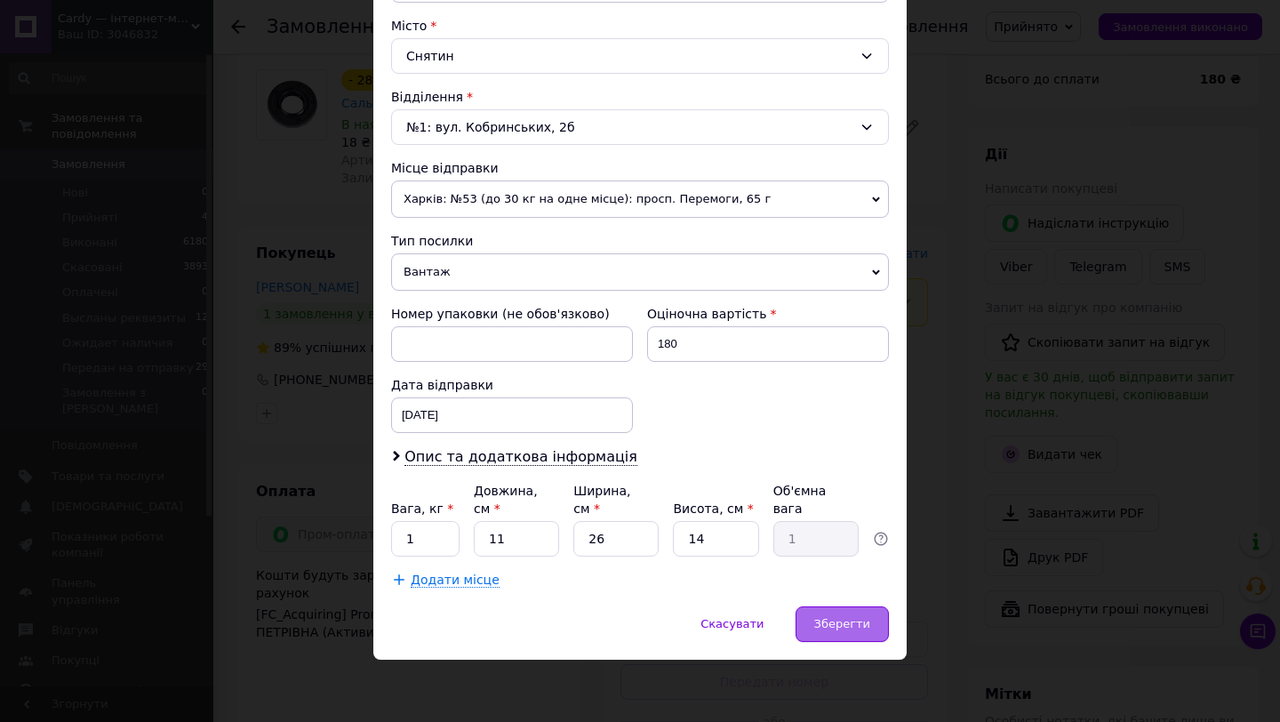  Describe the element at coordinates (640, 97) in the screenshot. I see `div: Відділення` at that location.